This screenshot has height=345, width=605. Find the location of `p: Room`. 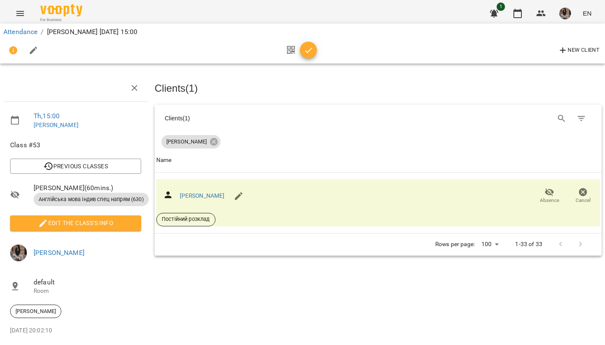

p: Room is located at coordinates (87, 291).